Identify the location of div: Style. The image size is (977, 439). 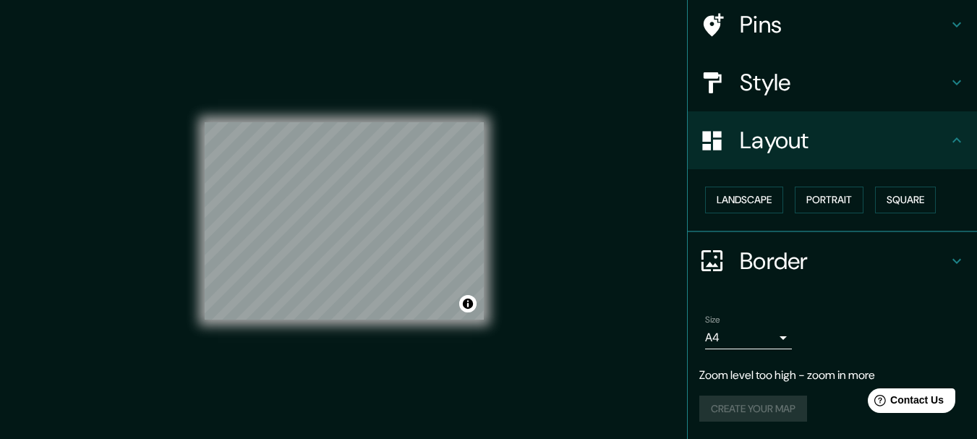
(833, 82).